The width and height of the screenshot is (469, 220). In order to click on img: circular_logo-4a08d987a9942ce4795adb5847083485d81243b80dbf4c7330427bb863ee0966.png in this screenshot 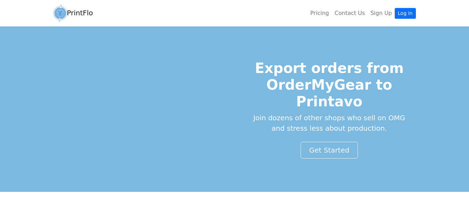, I will do `click(60, 13)`.